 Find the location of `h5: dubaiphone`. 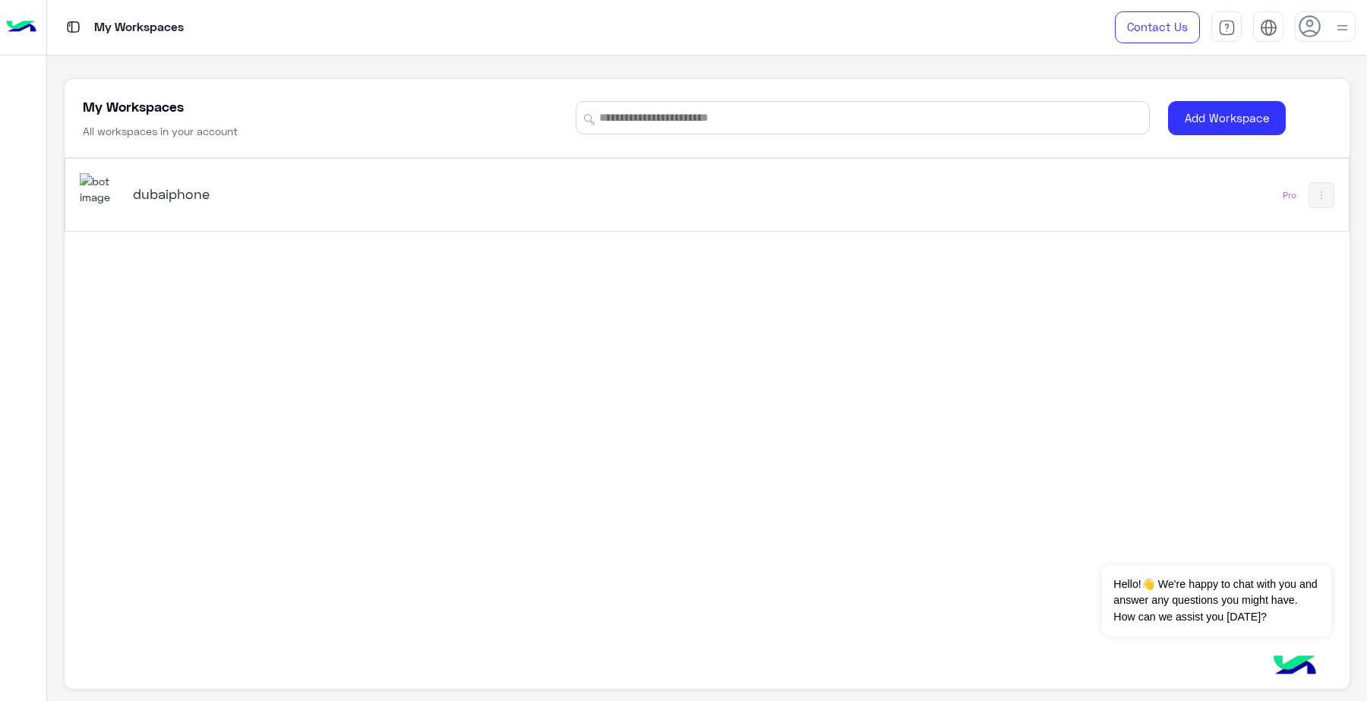

h5: dubaiphone is located at coordinates (358, 194).